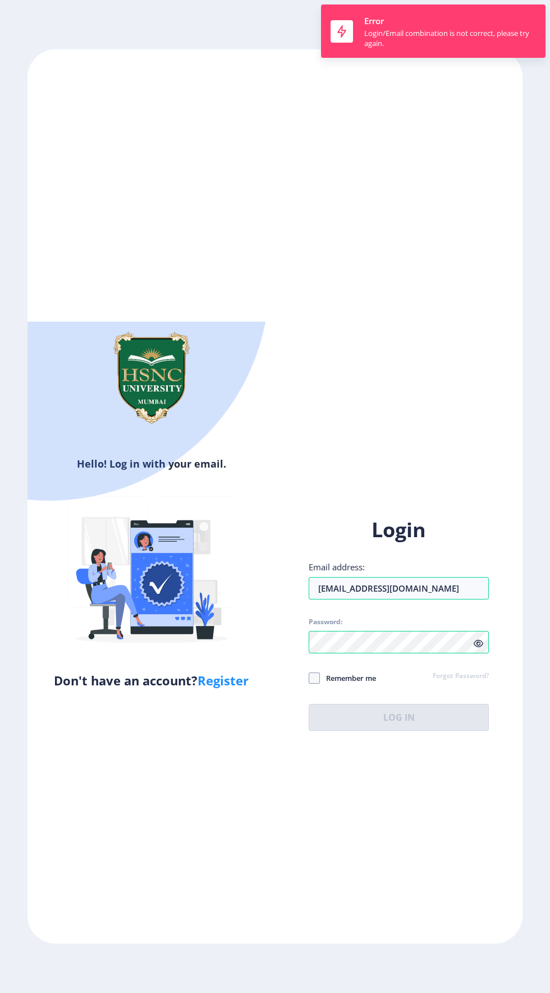 This screenshot has width=550, height=993. Describe the element at coordinates (337, 567) in the screenshot. I see `label: Email address:` at that location.